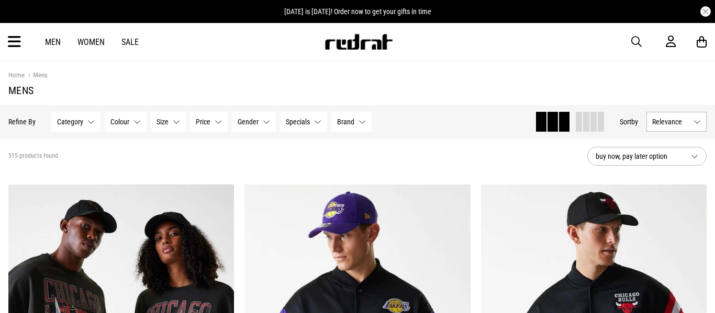 The image size is (715, 313). What do you see at coordinates (203, 122) in the screenshot?
I see `span: Price` at bounding box center [203, 122].